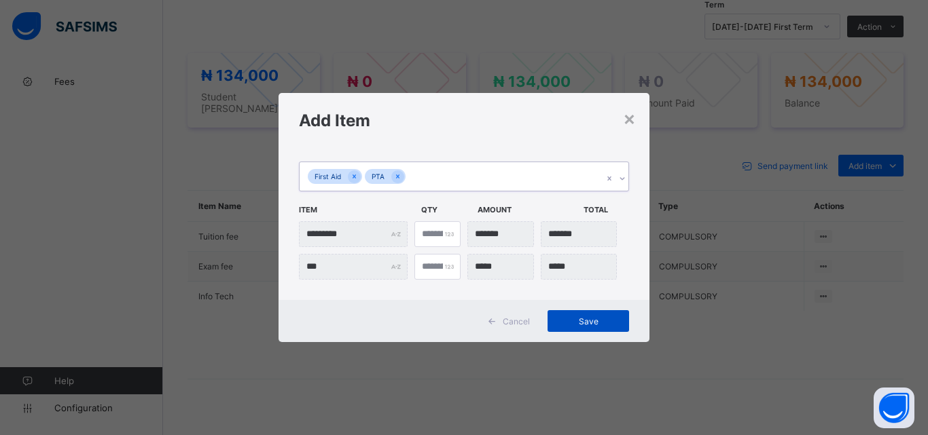 The height and width of the screenshot is (435, 928). Describe the element at coordinates (357, 210) in the screenshot. I see `span: Item` at that location.